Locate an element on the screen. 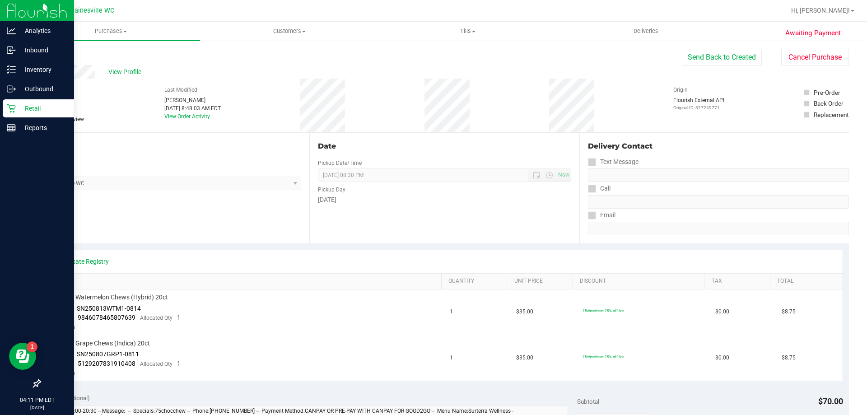  label: Email is located at coordinates (601, 215).